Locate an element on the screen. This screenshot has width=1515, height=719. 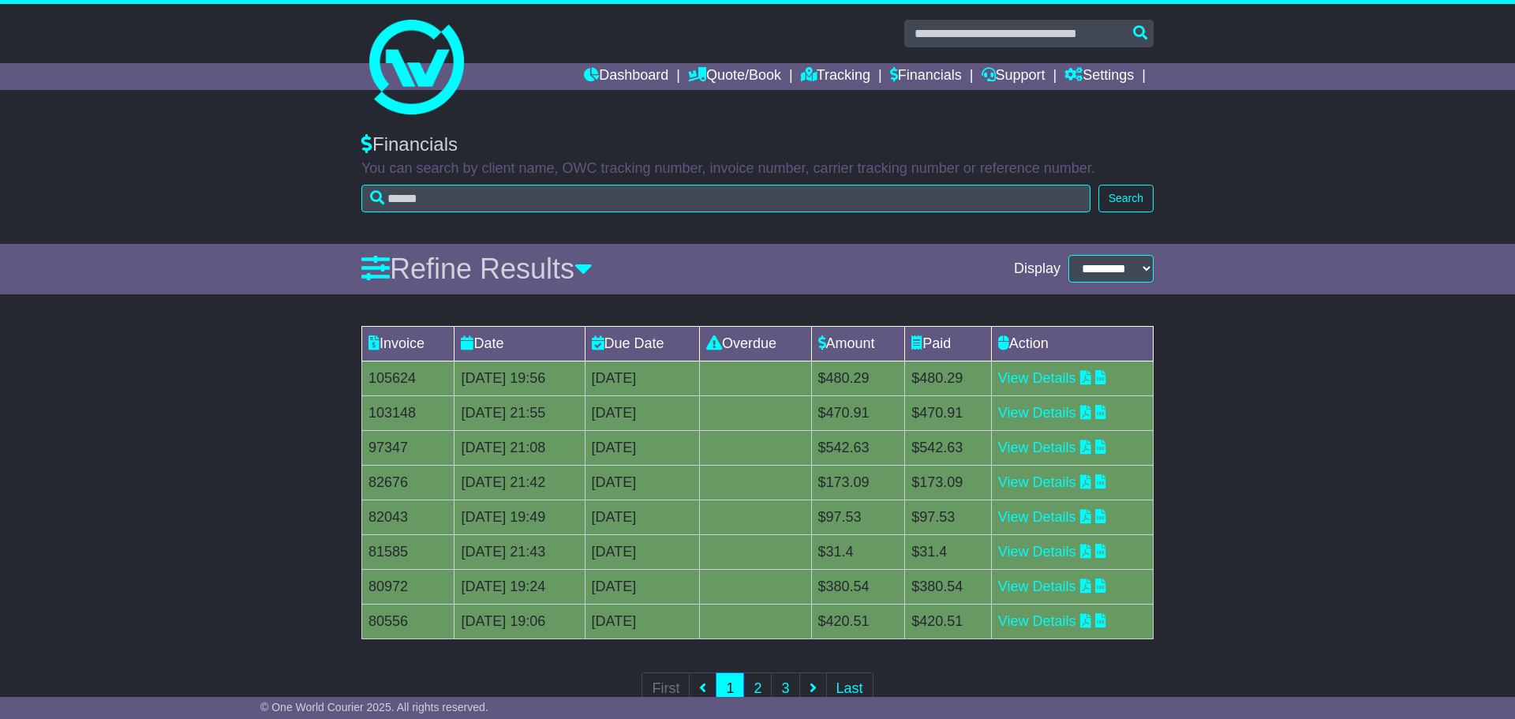
td: 82043 is located at coordinates (408, 517).